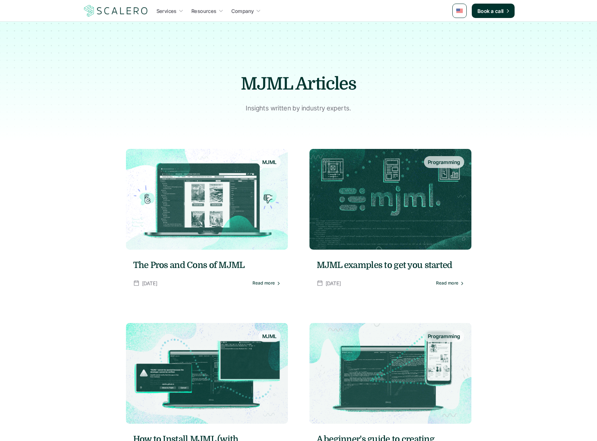 This screenshot has width=597, height=441. I want to click on p: Services, so click(167, 11).